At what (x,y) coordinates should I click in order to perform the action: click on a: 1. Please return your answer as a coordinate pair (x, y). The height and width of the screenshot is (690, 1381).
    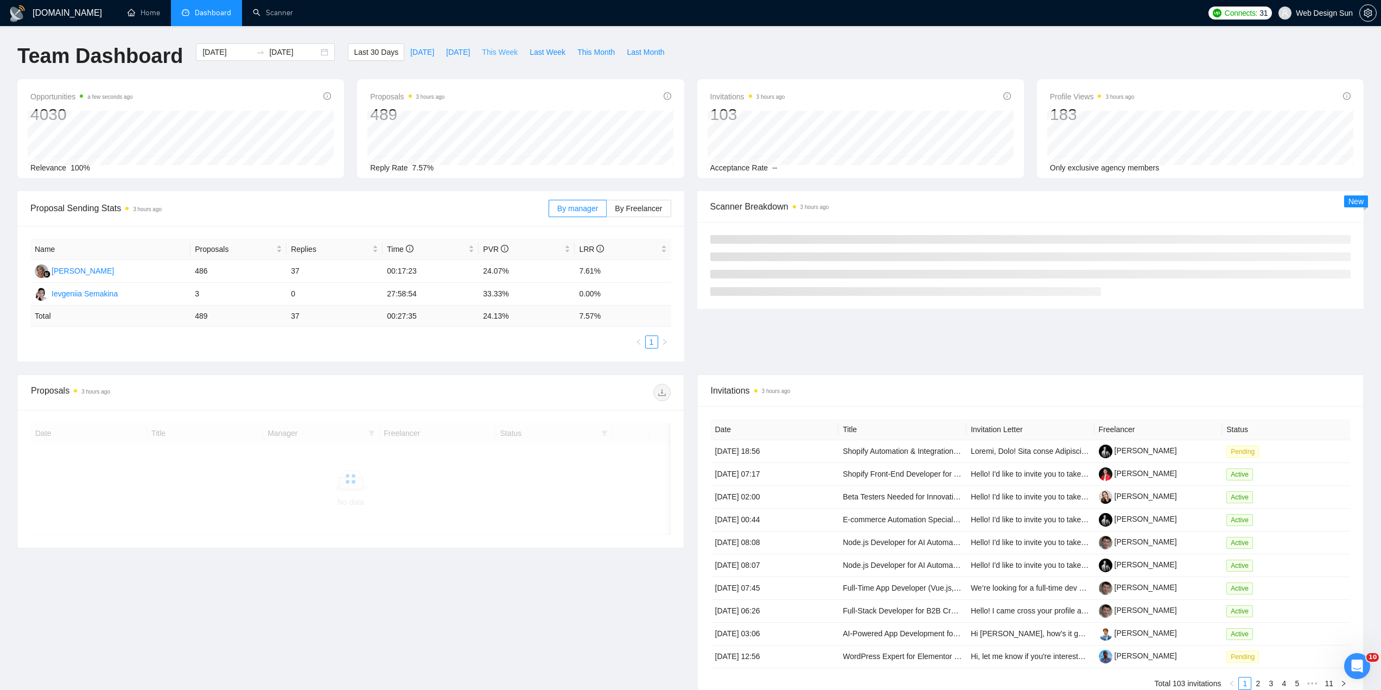
    Looking at the image, I should click on (1245, 683).